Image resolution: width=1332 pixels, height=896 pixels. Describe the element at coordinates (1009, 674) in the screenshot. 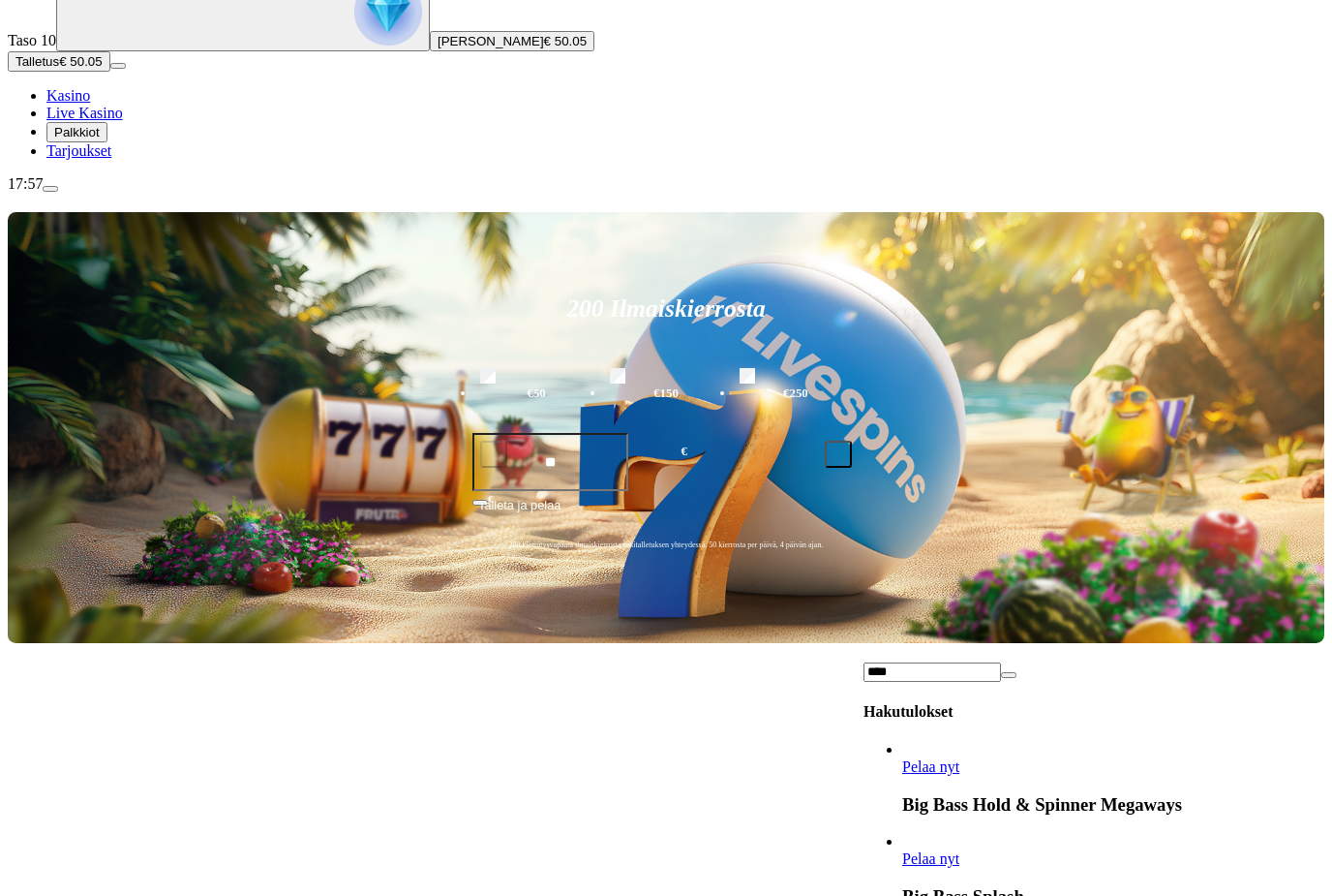

I see `button: clear entry` at that location.